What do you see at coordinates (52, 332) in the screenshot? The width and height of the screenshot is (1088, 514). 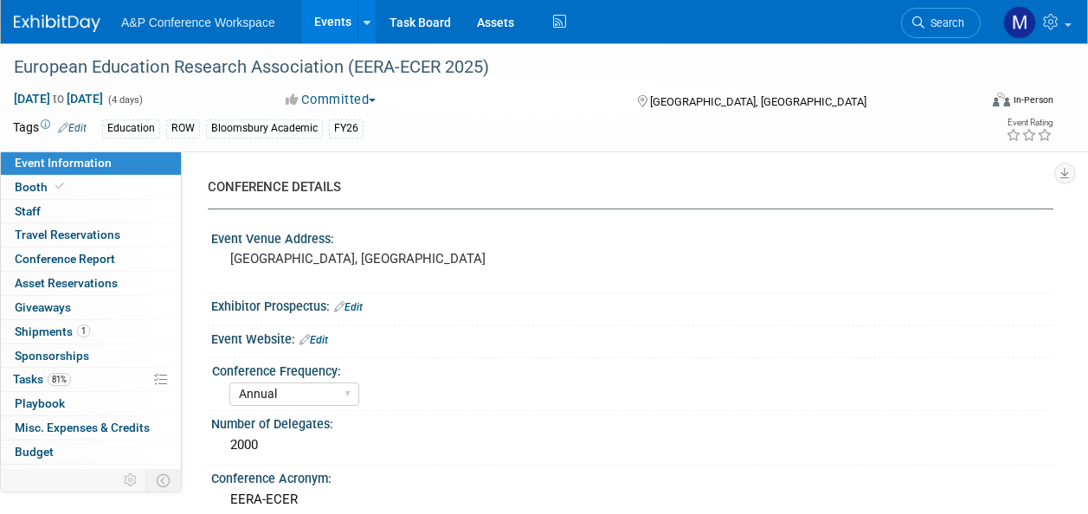 I see `span: Shipments` at bounding box center [52, 332].